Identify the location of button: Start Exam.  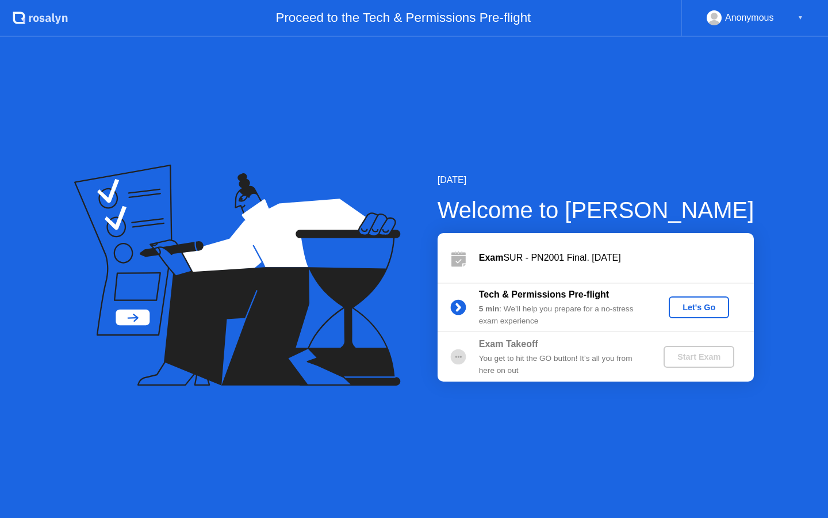
(699, 357).